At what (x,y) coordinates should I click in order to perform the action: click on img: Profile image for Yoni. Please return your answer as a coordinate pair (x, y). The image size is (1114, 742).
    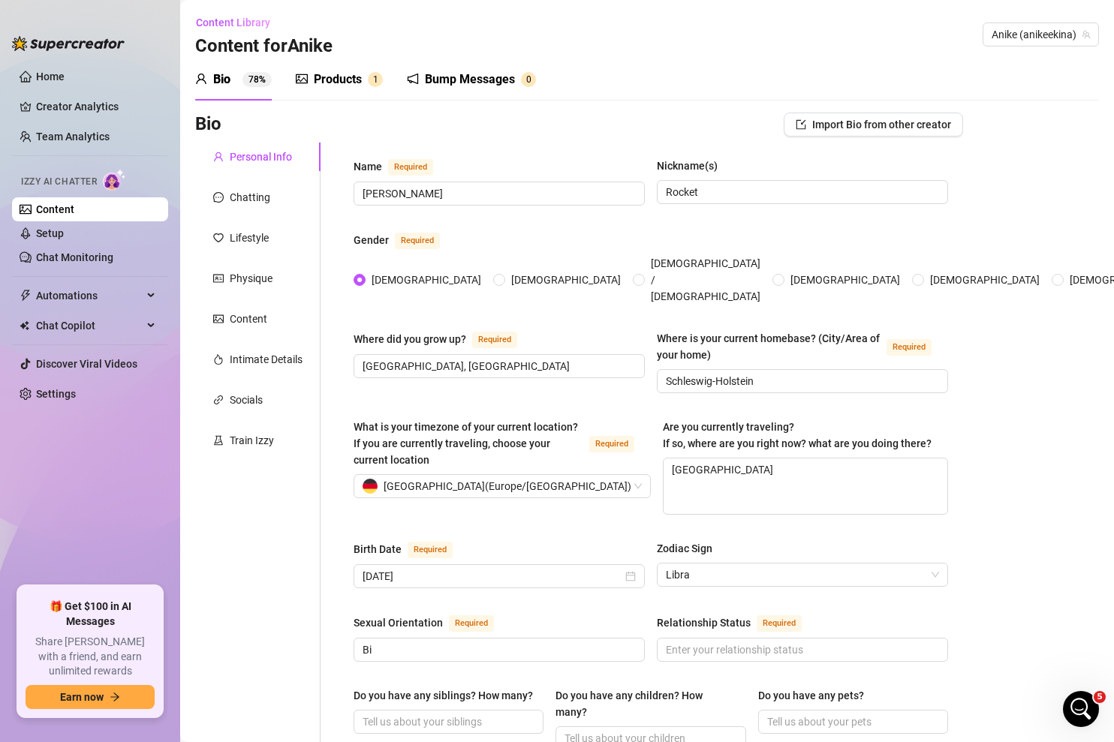
    Looking at the image, I should click on (204, 39).